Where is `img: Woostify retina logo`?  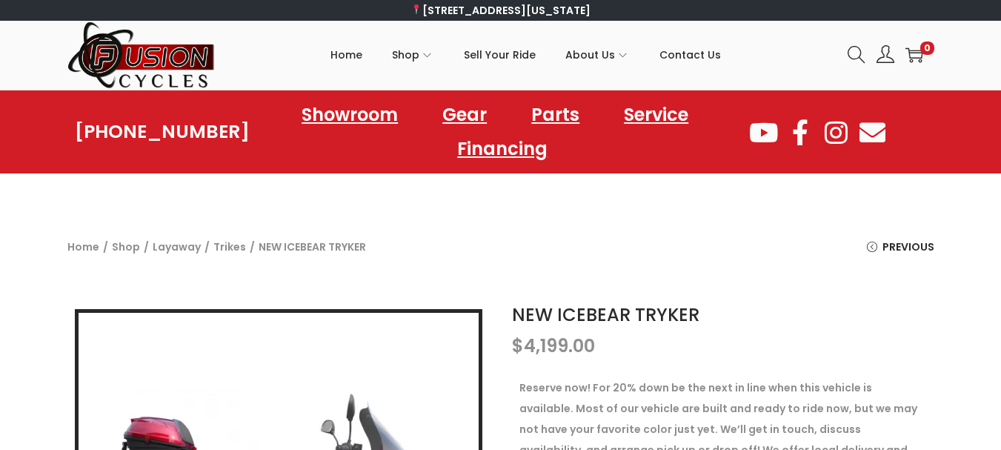 img: Woostify retina logo is located at coordinates (142, 55).